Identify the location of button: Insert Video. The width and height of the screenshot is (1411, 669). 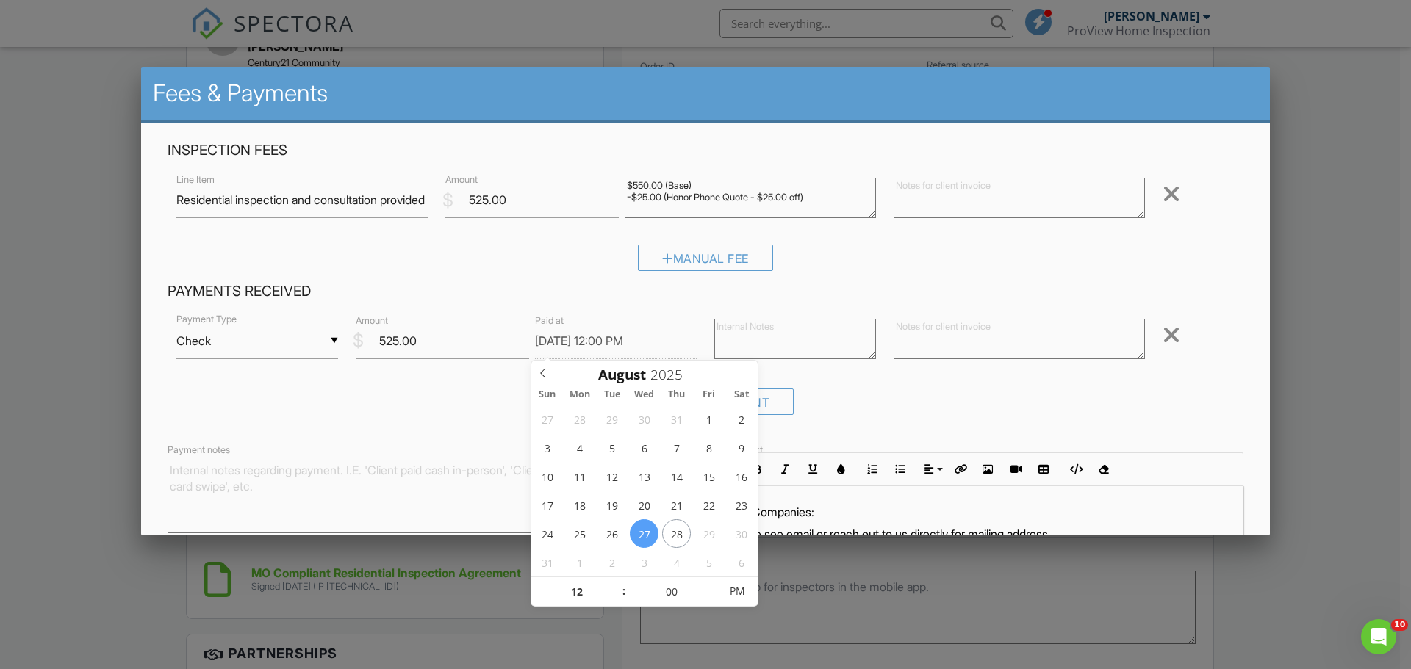
(1016, 470).